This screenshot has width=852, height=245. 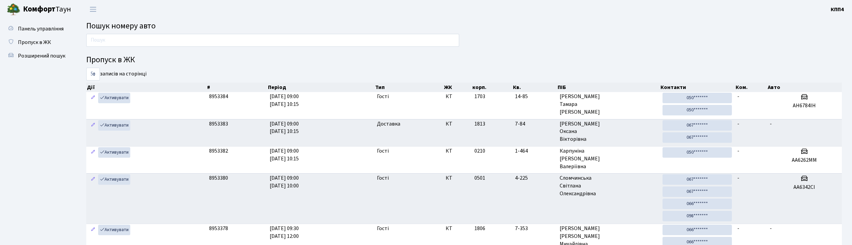 What do you see at coordinates (93, 74) in the screenshot?
I see `select: записів на сторінці` at bounding box center [93, 74].